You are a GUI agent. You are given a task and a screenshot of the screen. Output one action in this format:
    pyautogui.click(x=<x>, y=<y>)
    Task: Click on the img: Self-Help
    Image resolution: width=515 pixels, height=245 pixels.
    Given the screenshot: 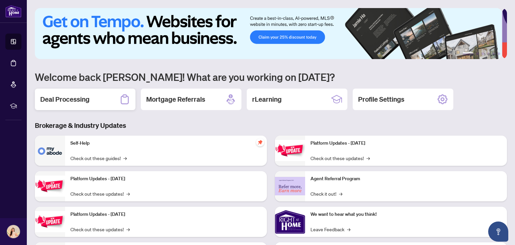 What is the action you would take?
    pyautogui.click(x=50, y=150)
    